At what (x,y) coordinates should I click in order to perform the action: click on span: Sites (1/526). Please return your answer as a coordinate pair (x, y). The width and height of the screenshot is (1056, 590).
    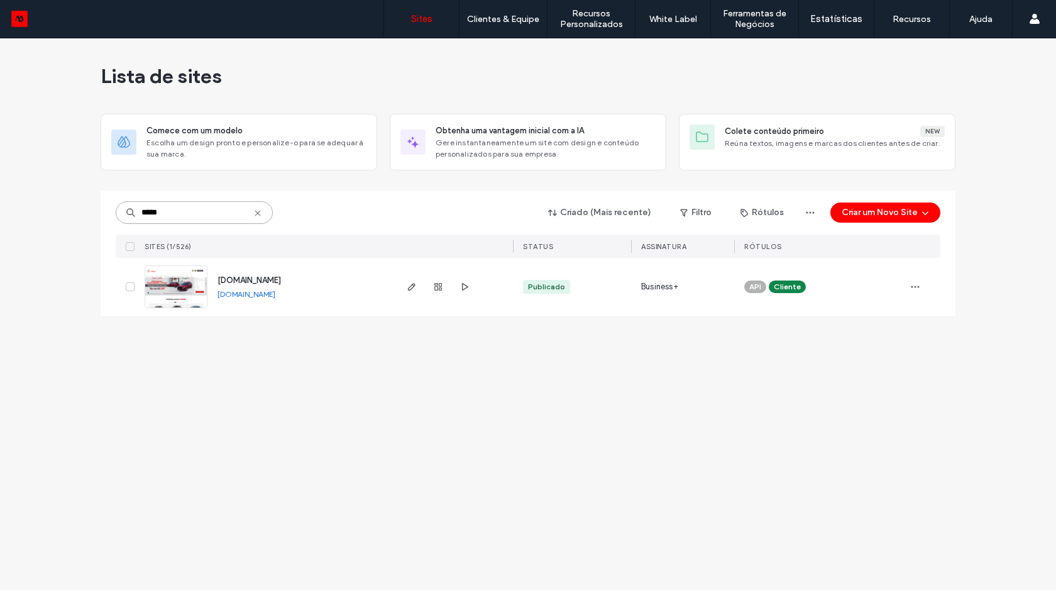
    Looking at the image, I should click on (168, 246).